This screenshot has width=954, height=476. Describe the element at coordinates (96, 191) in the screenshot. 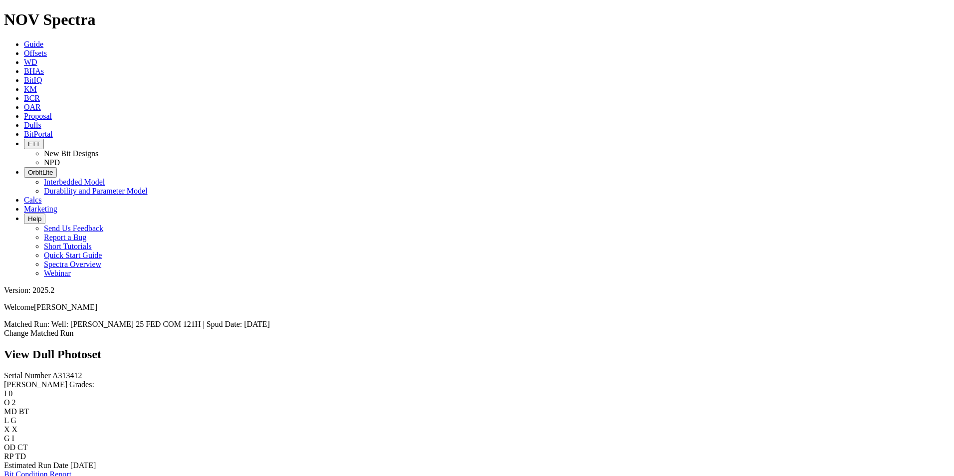

I see `a: Durability and Parameter Model` at that location.